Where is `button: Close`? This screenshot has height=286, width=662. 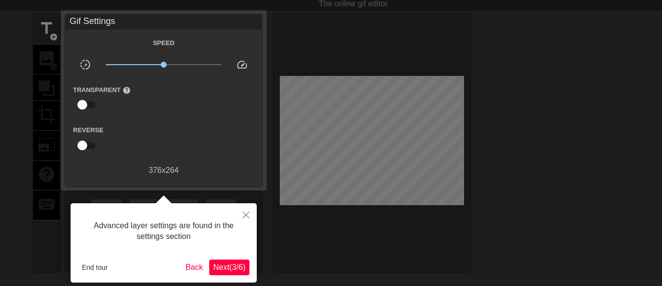
button: Close is located at coordinates (246, 215).